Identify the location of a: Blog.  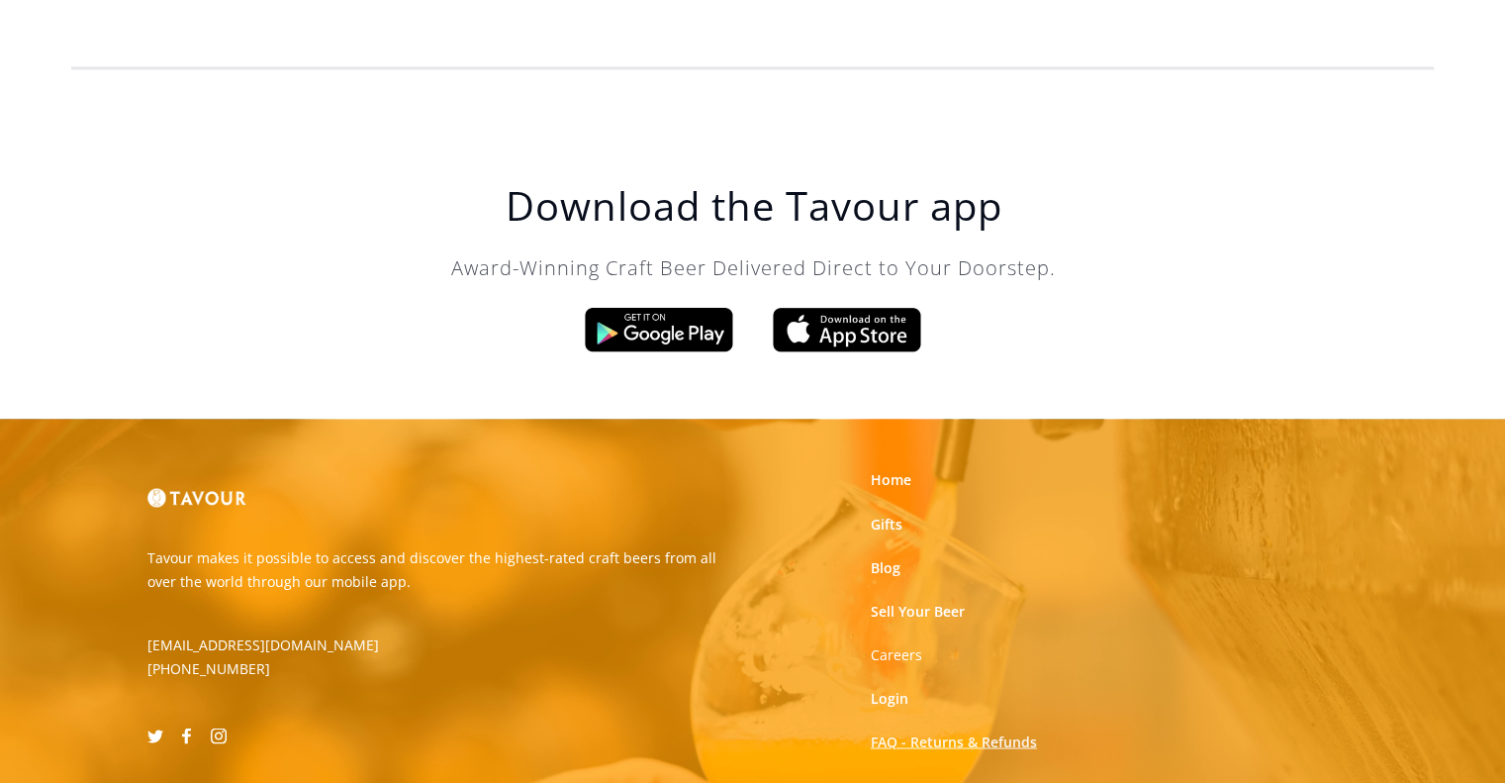
(886, 567).